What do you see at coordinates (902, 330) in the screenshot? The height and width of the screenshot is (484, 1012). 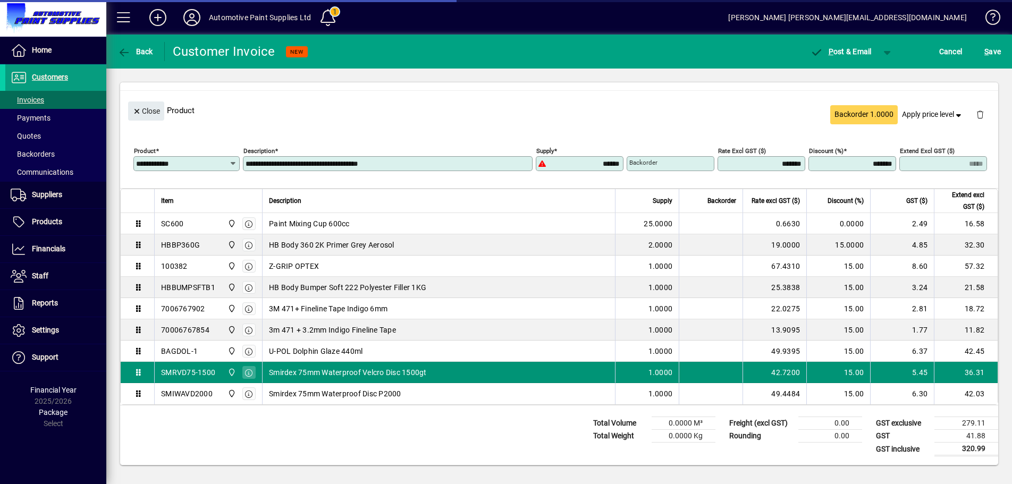 I see `td: 1.77` at bounding box center [902, 330].